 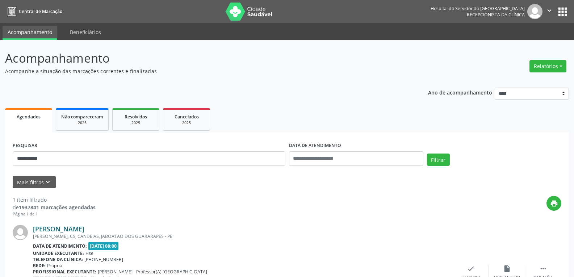 What do you see at coordinates (554, 203) in the screenshot?
I see `button: print` at bounding box center [554, 203].